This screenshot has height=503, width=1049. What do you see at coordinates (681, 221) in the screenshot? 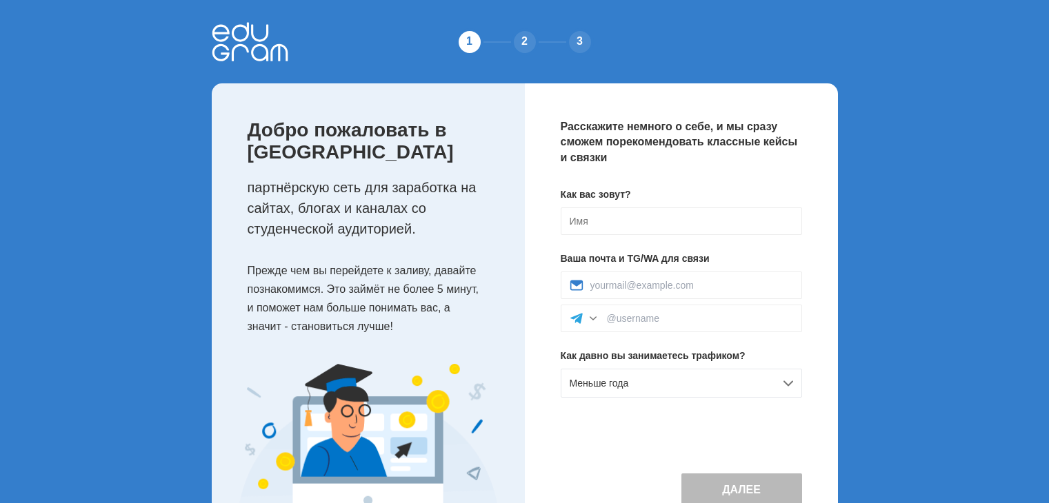
I see `input: Имя` at bounding box center [681, 221].